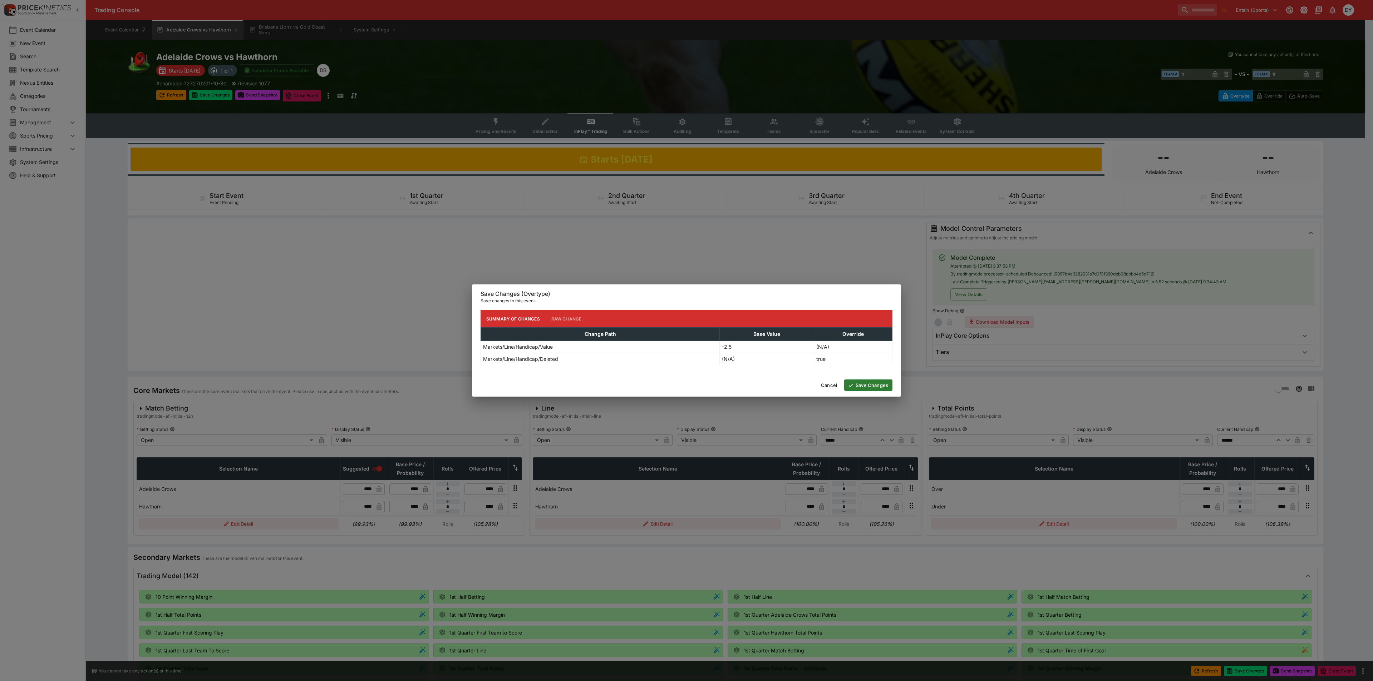  I want to click on th: Change Path, so click(600, 334).